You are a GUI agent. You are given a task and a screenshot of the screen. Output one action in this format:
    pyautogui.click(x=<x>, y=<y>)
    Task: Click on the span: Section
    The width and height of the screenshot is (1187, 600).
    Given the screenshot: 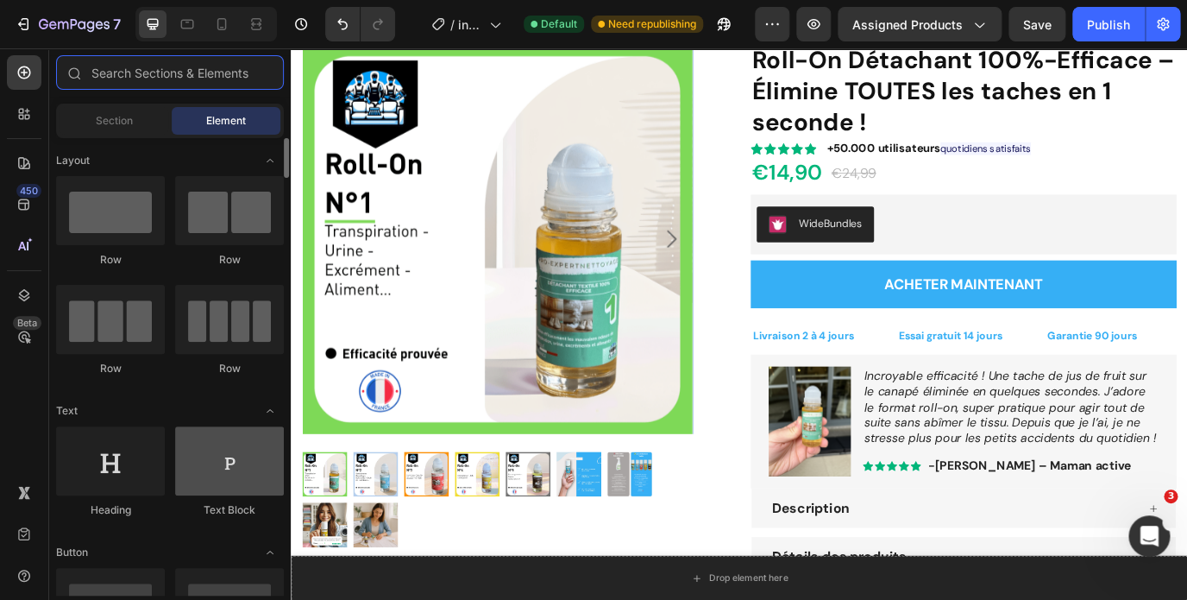 What is the action you would take?
    pyautogui.click(x=114, y=121)
    